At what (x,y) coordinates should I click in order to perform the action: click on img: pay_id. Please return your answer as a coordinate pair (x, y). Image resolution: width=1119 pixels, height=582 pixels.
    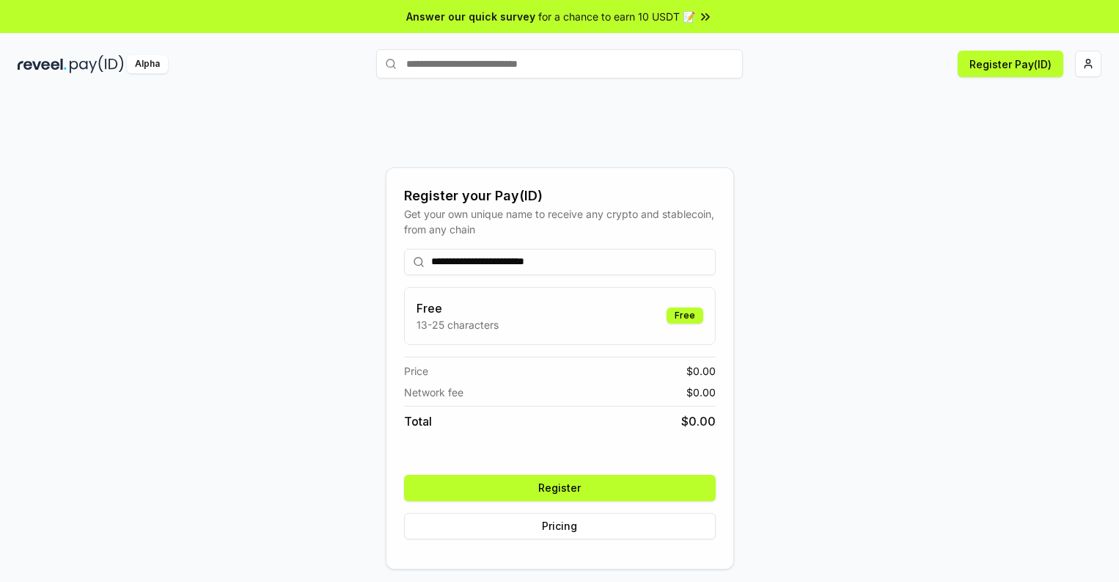
    Looking at the image, I should click on (97, 64).